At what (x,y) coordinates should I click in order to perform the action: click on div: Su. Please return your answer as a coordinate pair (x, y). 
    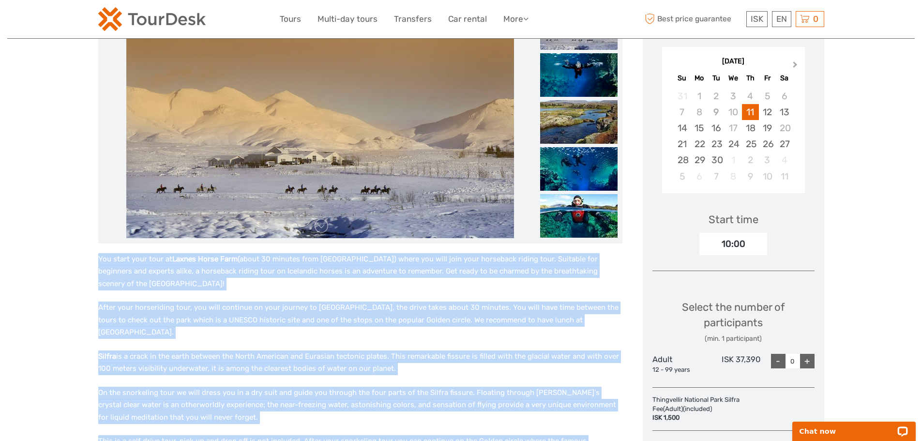
    Looking at the image, I should click on (682, 78).